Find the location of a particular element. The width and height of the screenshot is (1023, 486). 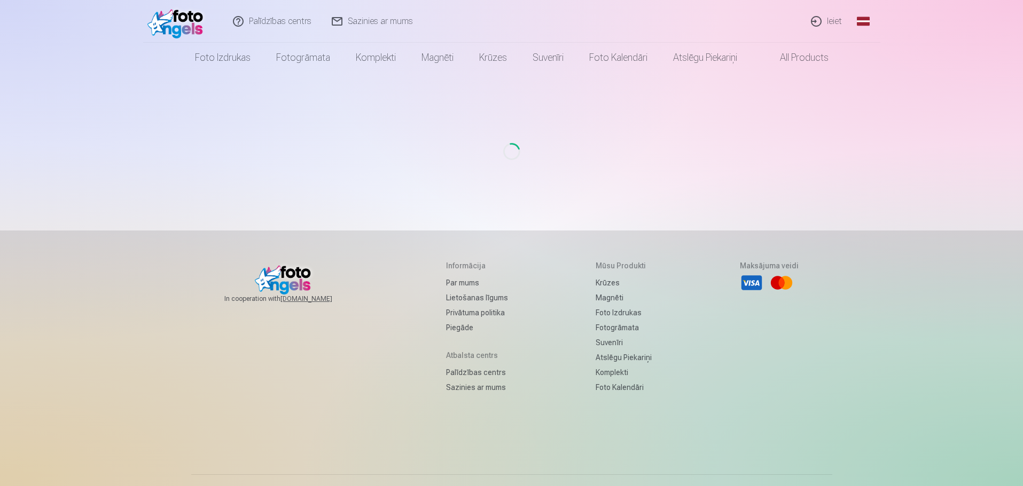

a: Palīdzības centrs is located at coordinates (477, 373).